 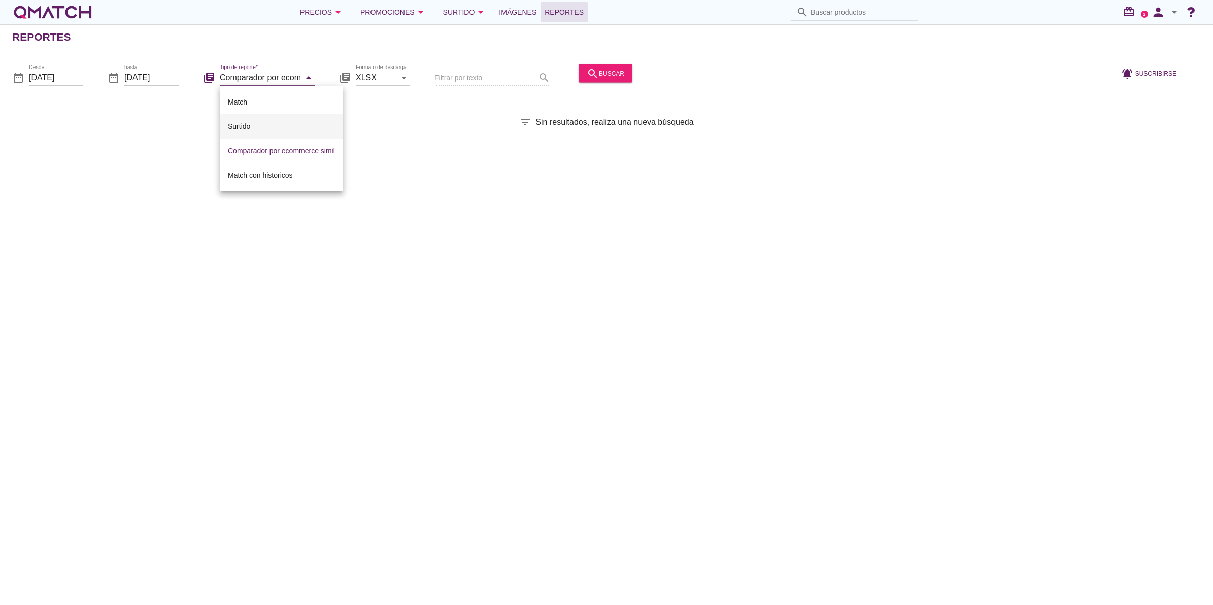 What do you see at coordinates (861, 12) in the screenshot?
I see `input: Buscar productos` at bounding box center [861, 12].